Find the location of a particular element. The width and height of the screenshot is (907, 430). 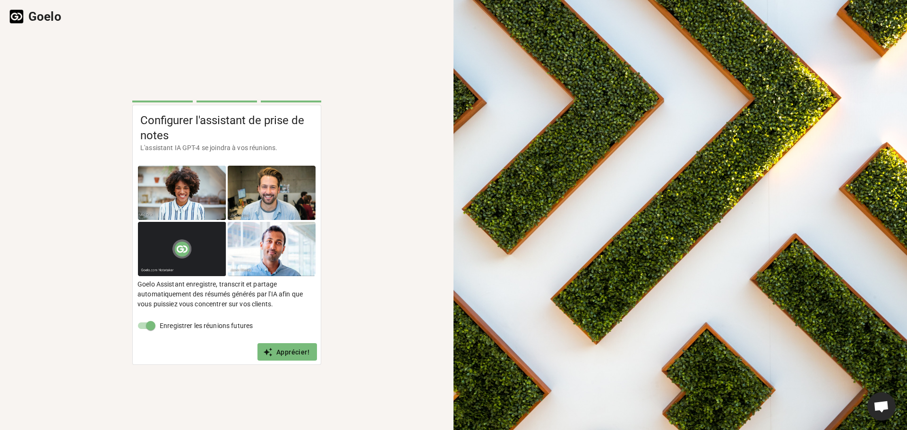

font: Goelo is located at coordinates (45, 17).